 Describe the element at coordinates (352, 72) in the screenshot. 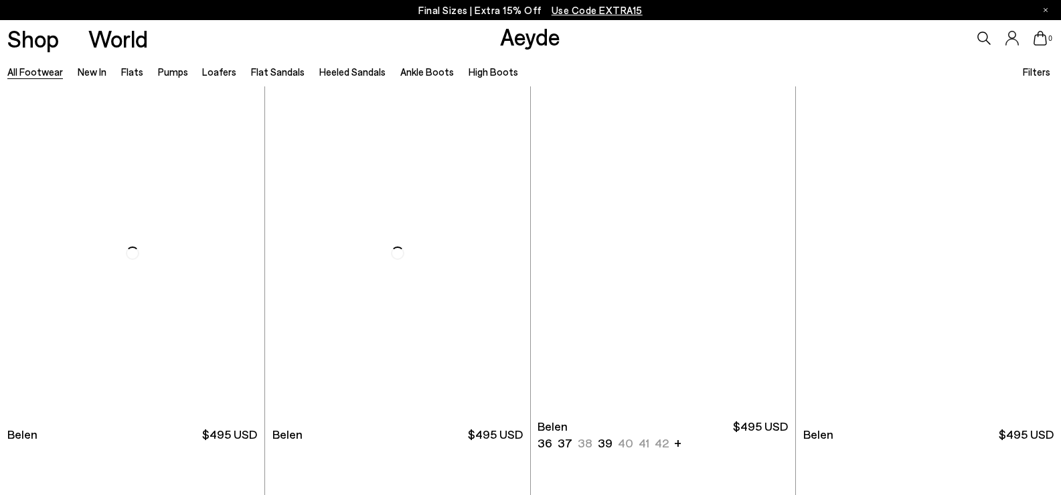

I see `a: Heeled Sandals` at that location.